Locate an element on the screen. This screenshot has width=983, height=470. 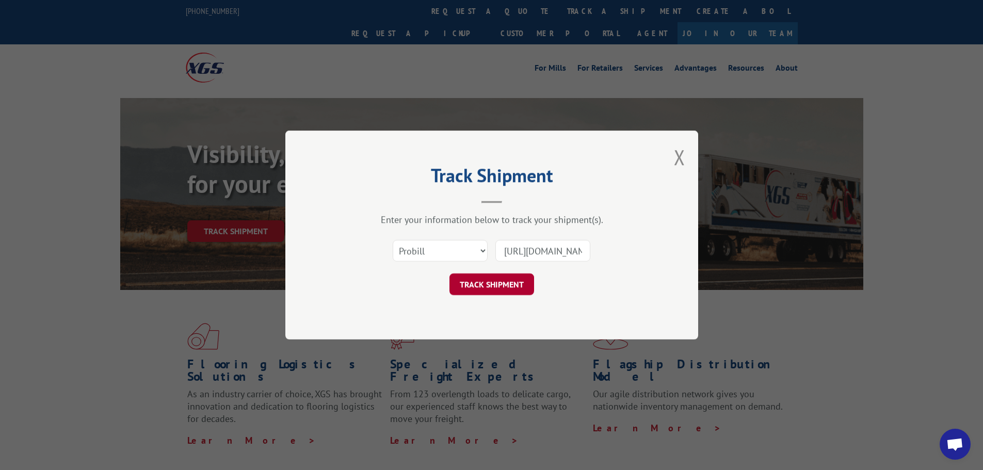
button: TRACK SHIPMENT is located at coordinates (492, 284).